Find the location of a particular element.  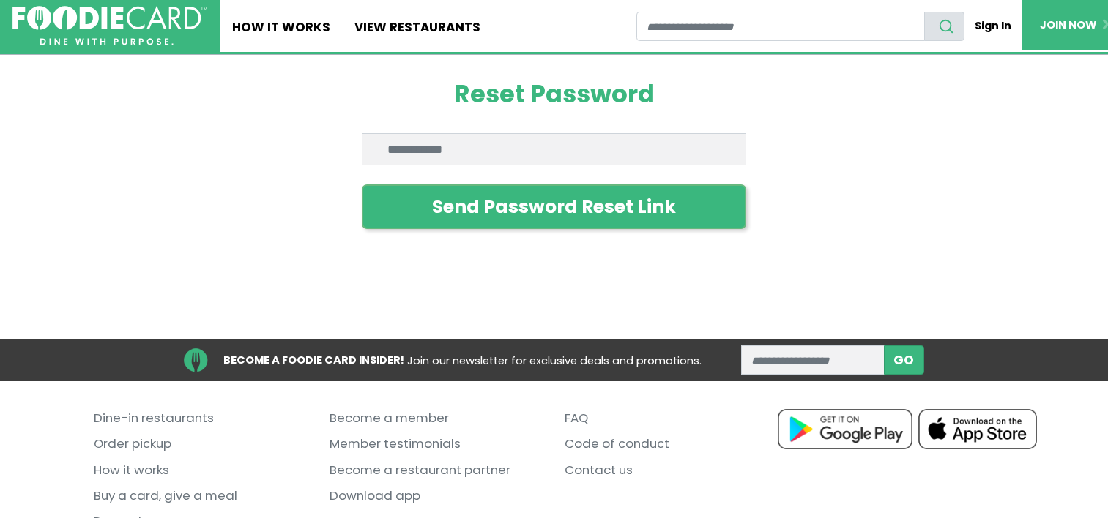

a: Contact us is located at coordinates (672, 470).